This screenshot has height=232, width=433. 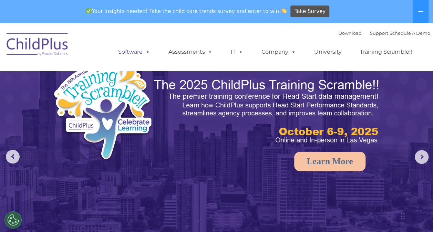 I want to click on a: University, so click(x=328, y=52).